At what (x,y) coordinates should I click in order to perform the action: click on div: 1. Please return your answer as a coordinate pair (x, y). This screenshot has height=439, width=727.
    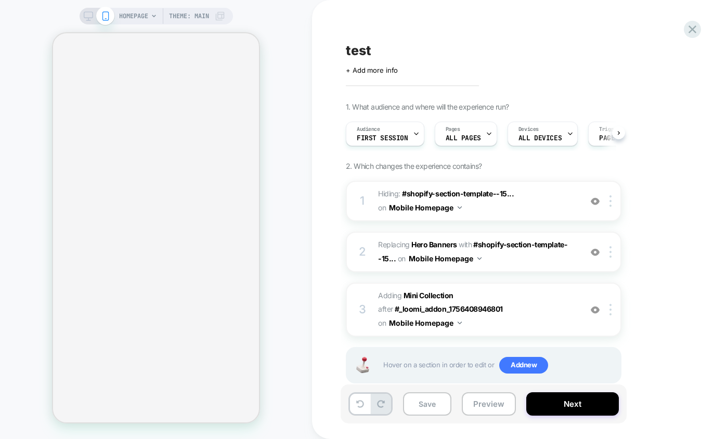
    Looking at the image, I should click on (362, 201).